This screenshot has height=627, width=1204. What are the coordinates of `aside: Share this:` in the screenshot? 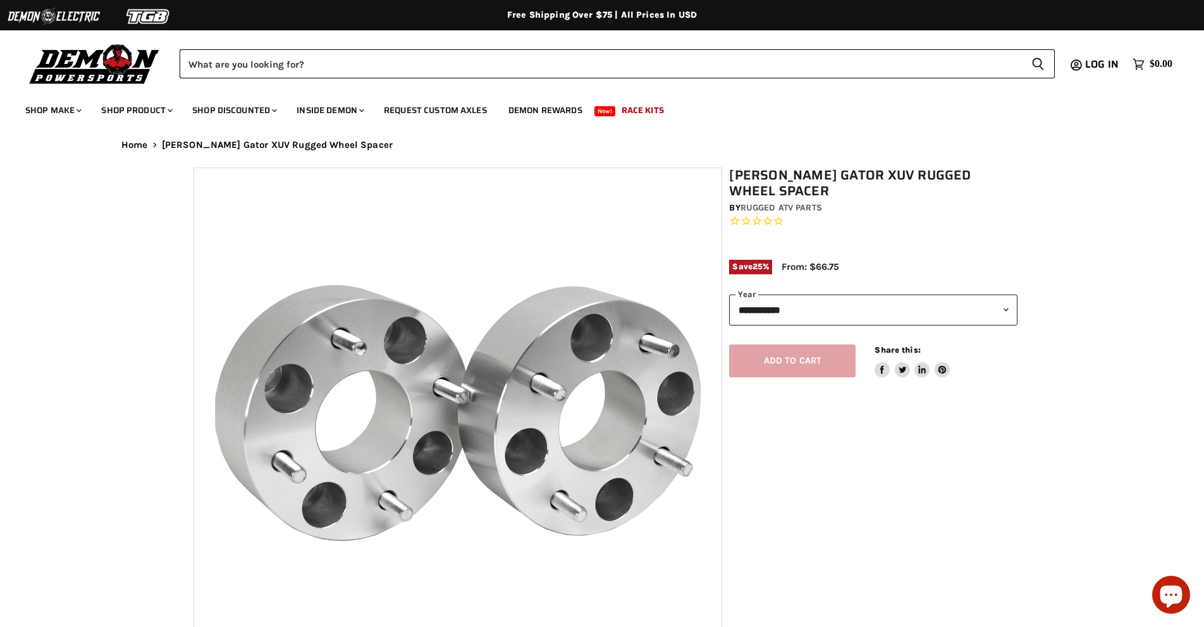 It's located at (912, 361).